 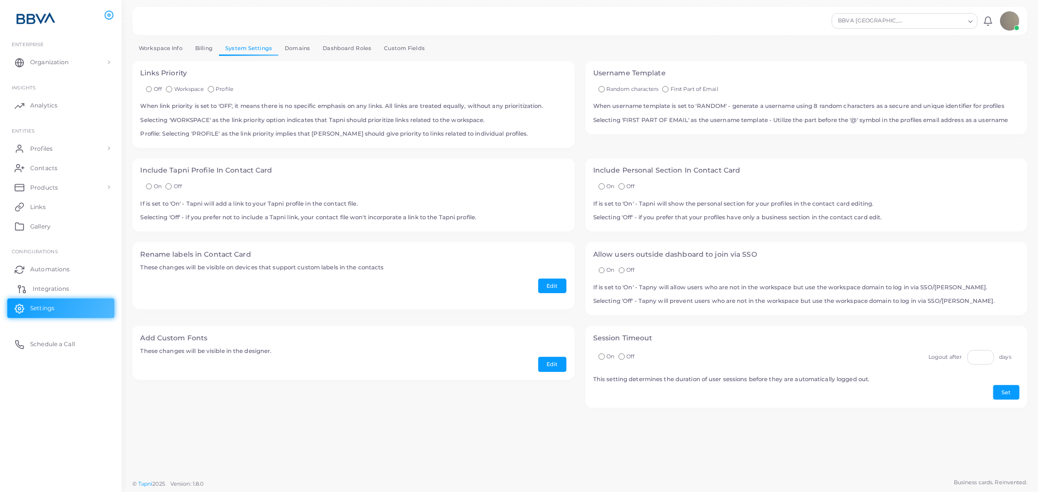 What do you see at coordinates (990, 483) in the screenshot?
I see `span: Business cards. Reinvented.` at bounding box center [990, 483].